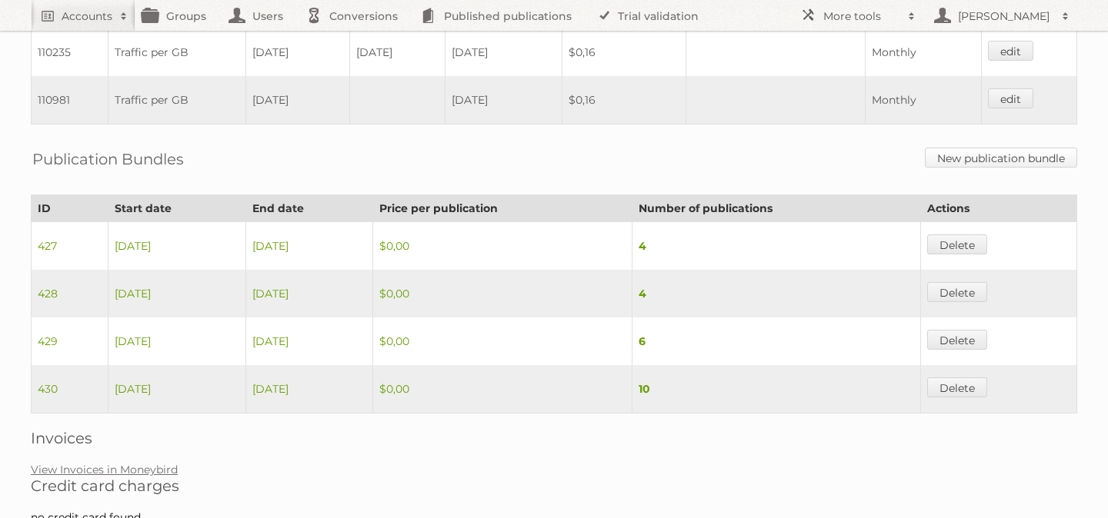 The image size is (1108, 518). What do you see at coordinates (309, 208) in the screenshot?
I see `th: End date` at bounding box center [309, 208].